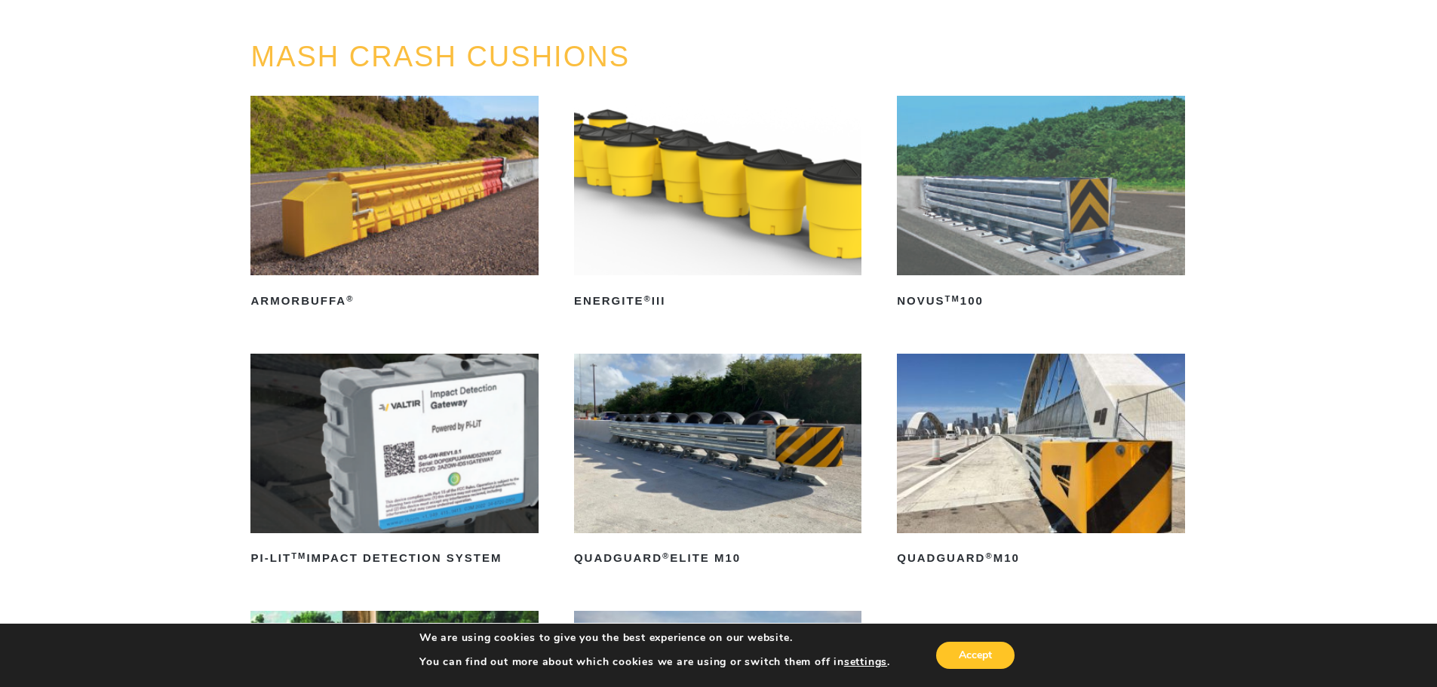 Image resolution: width=1437 pixels, height=687 pixels. I want to click on p: You can find out more about which cookies we are using or switch them off in ., so click(655, 662).